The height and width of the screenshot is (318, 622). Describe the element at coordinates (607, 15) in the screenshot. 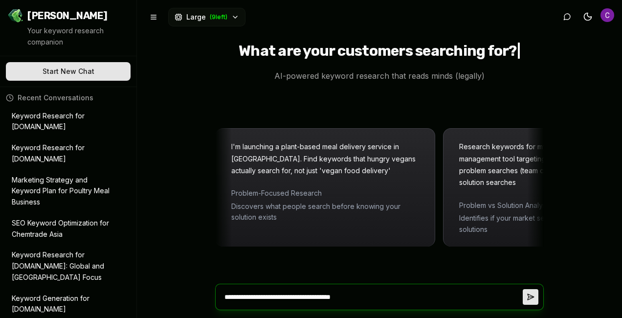

I see `img: Chemtrade Asia Administrator` at that location.